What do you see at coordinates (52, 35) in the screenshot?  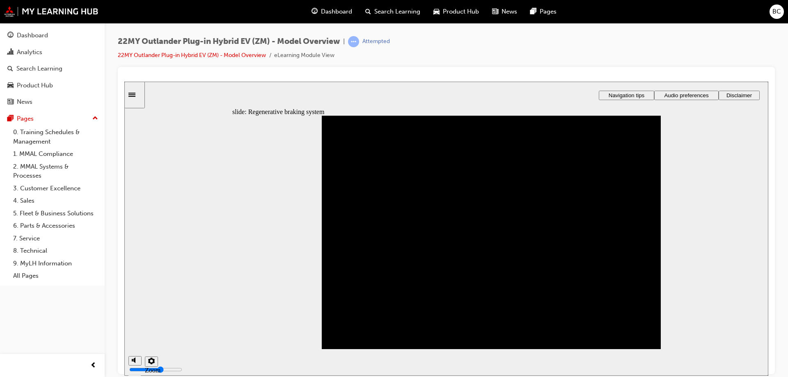 I see `a: Dashboard` at bounding box center [52, 35].